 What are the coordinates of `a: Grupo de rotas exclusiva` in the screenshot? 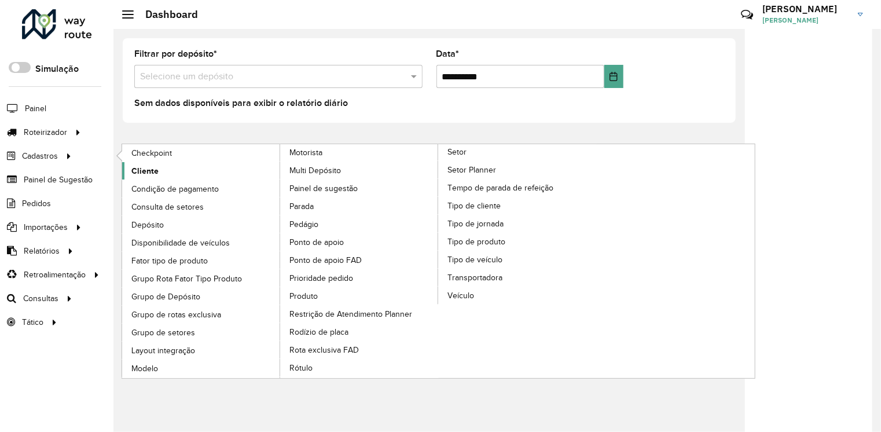 It's located at (201, 314).